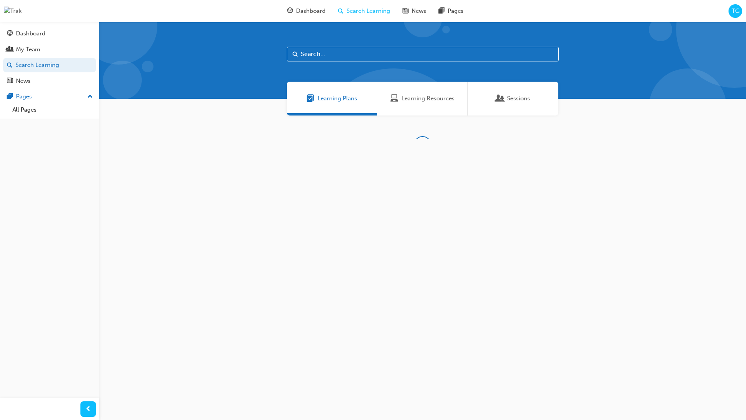  Describe the element at coordinates (736, 11) in the screenshot. I see `span: TG` at that location.